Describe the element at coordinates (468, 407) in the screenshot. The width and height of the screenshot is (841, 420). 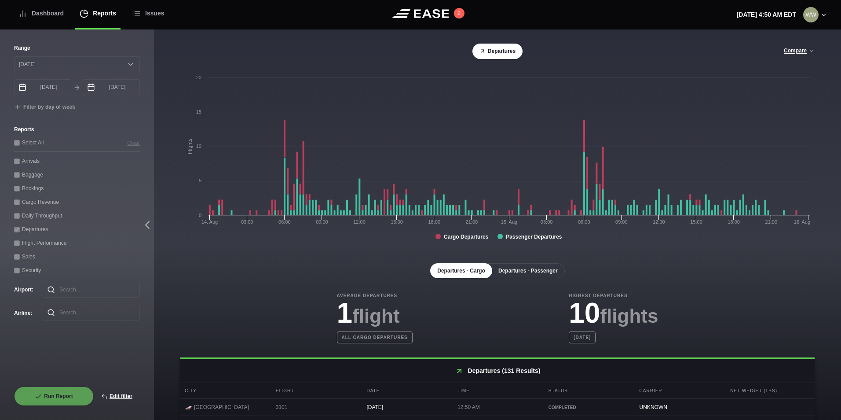
I see `span: 12:50 AM` at that location.